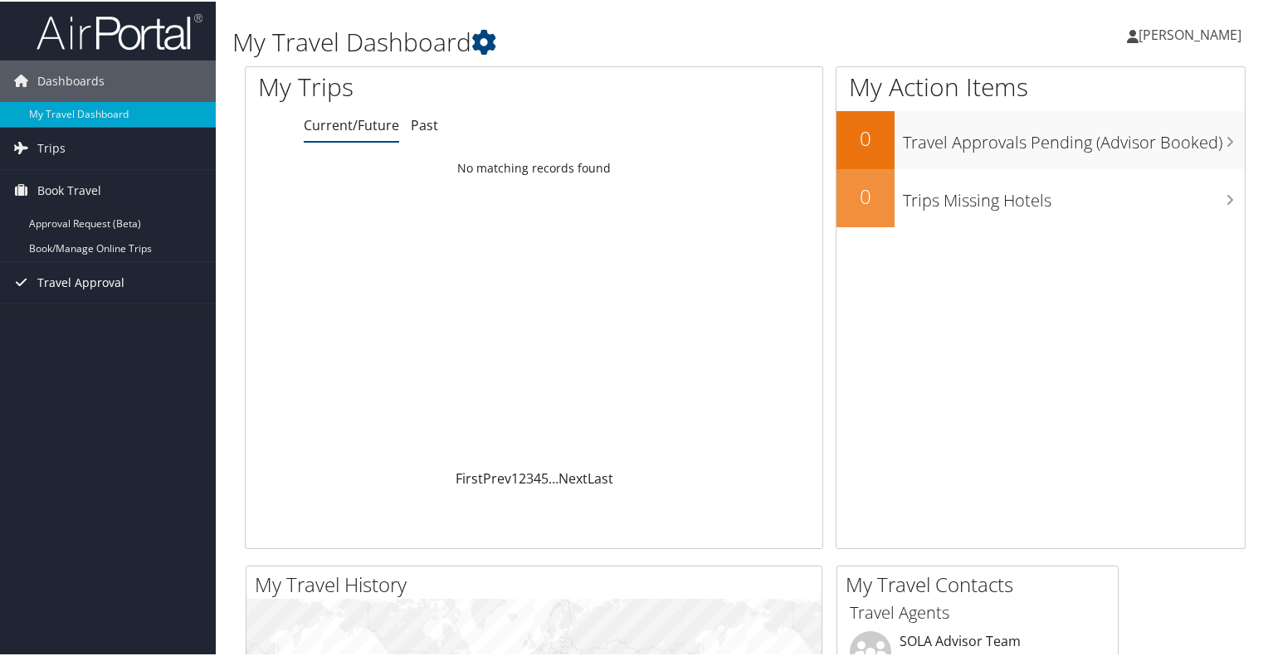 This screenshot has height=656, width=1268. What do you see at coordinates (978, 612) in the screenshot?
I see `h3: Travel Agents` at bounding box center [978, 612].